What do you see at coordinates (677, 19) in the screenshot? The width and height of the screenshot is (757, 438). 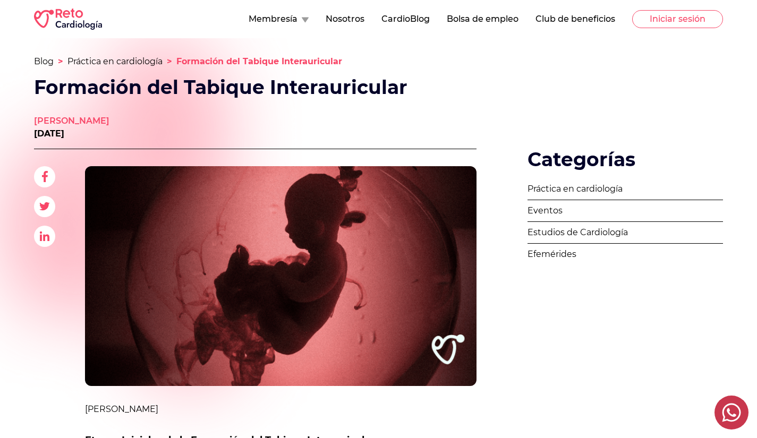 I see `a: Iniciar sesión` at bounding box center [677, 19].